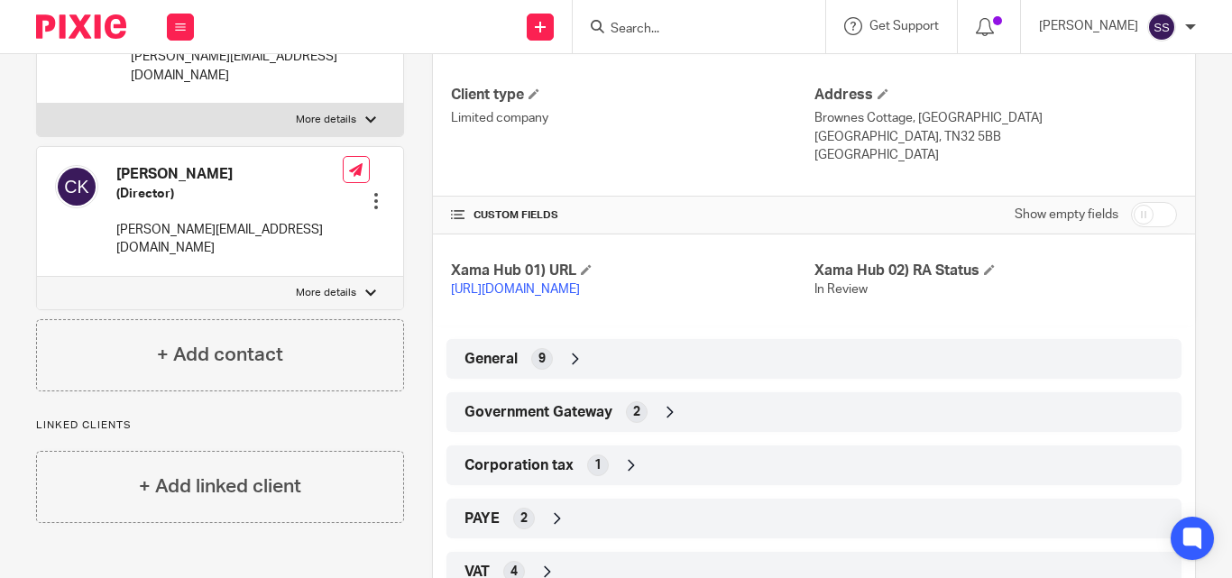 The width and height of the screenshot is (1232, 578). What do you see at coordinates (996, 95) in the screenshot?
I see `h4: Address` at bounding box center [996, 95].